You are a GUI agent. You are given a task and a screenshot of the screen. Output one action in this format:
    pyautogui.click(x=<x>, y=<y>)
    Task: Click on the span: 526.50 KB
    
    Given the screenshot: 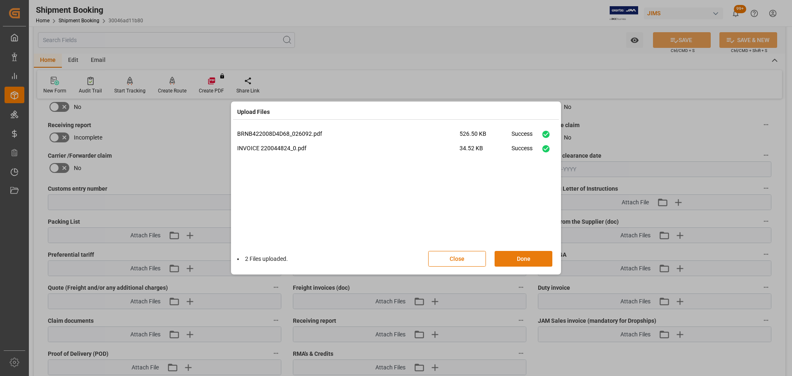 What is the action you would take?
    pyautogui.click(x=485, y=137)
    